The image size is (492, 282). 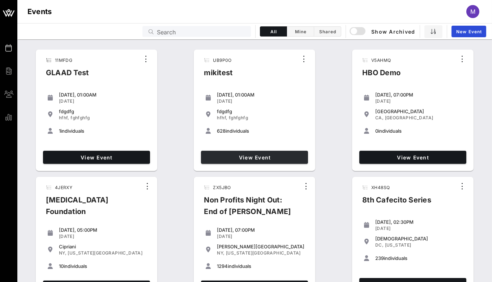 What do you see at coordinates (381, 76) in the screenshot?
I see `div: HBO Demo` at bounding box center [381, 76].